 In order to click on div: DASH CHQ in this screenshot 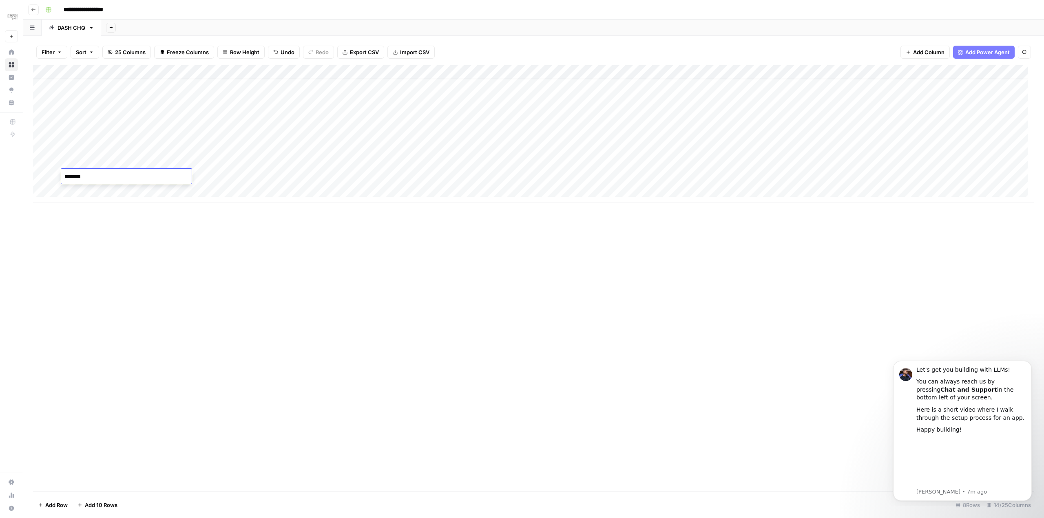, I will do `click(71, 28)`.